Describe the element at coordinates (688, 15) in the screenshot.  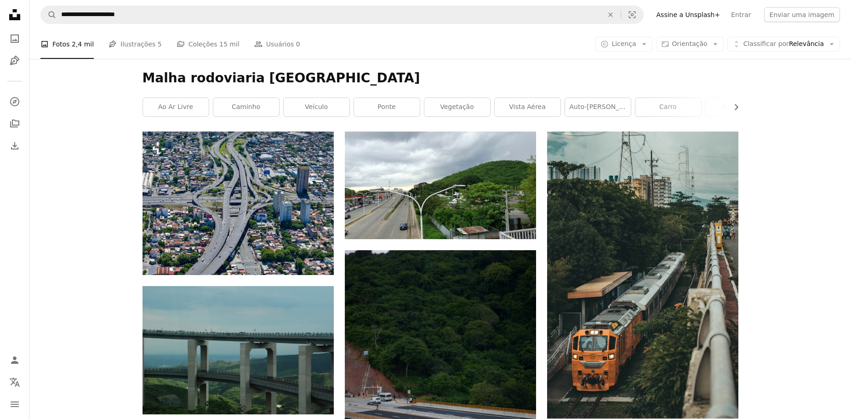
I see `a: Assine a Unsplash+` at that location.